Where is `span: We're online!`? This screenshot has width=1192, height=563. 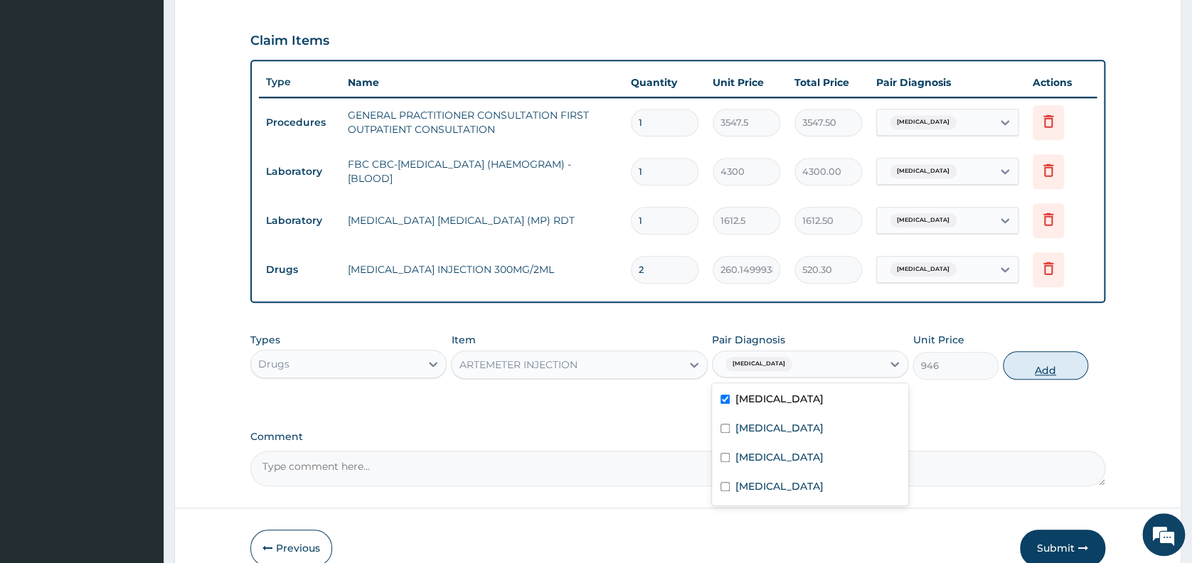
span: We're online! is located at coordinates (139, 251).